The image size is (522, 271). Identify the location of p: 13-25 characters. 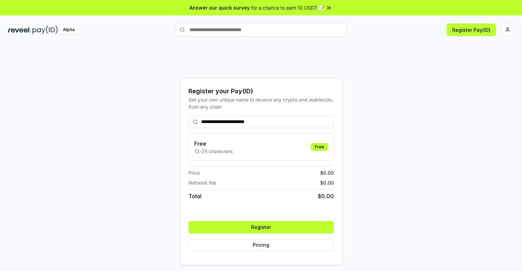
(214, 151).